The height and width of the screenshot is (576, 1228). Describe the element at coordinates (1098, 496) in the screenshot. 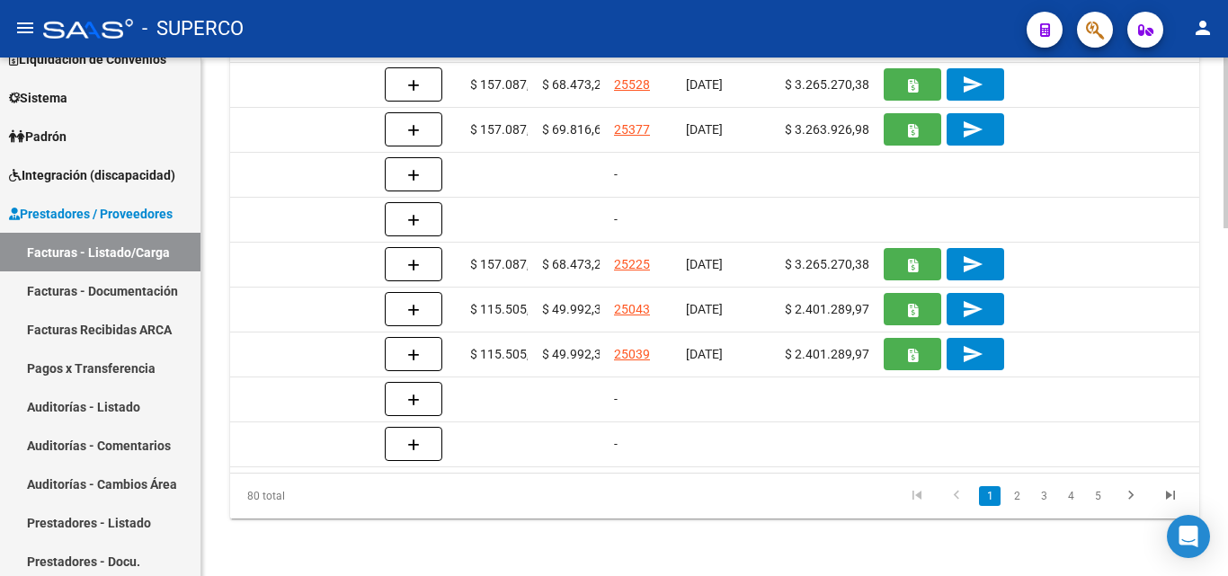

I see `a: 5` at that location.